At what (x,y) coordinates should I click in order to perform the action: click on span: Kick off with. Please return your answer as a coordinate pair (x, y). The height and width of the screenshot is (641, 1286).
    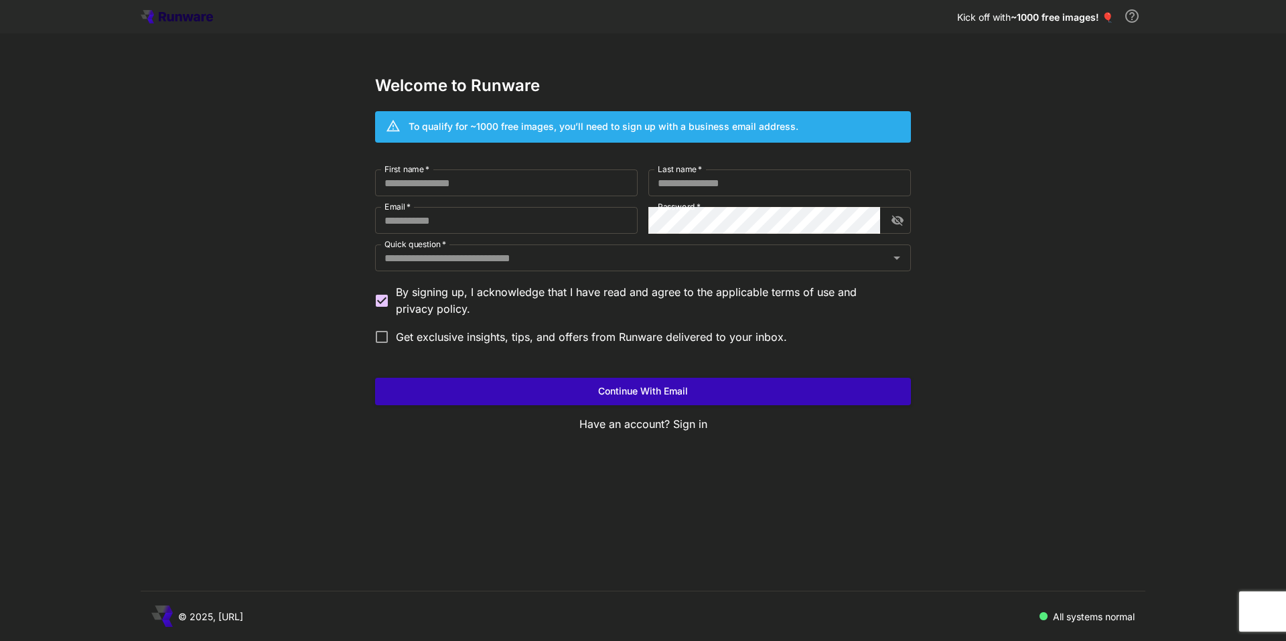
    Looking at the image, I should click on (984, 17).